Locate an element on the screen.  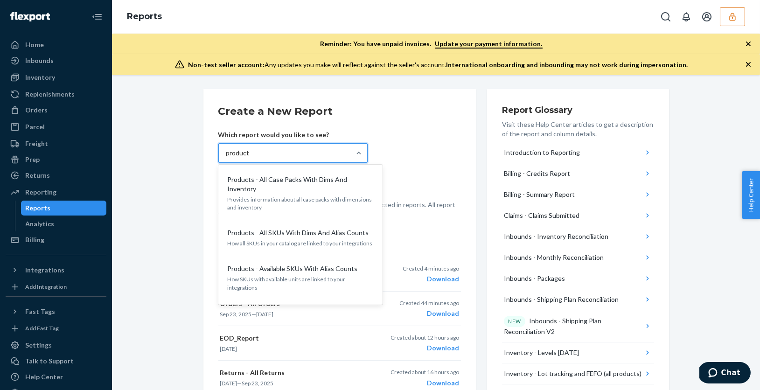
a: Returns is located at coordinates (56, 176).